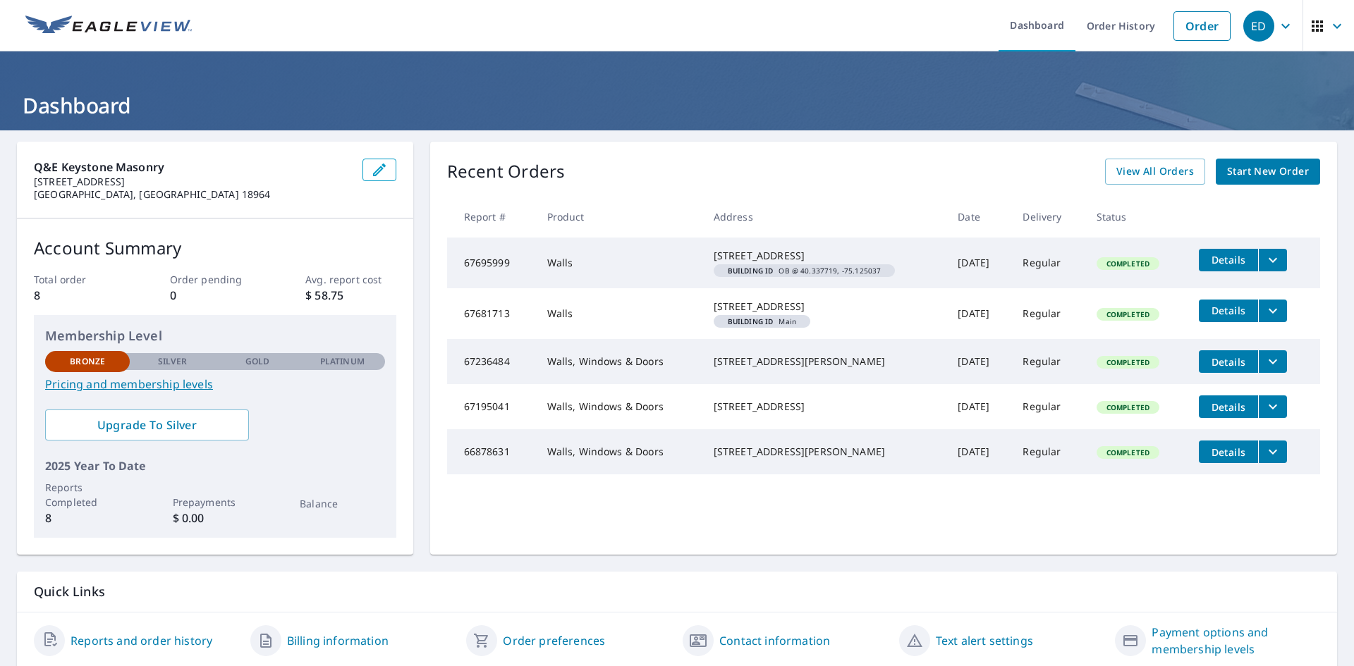 The image size is (1354, 666). Describe the element at coordinates (173, 362) in the screenshot. I see `p: Silver` at that location.